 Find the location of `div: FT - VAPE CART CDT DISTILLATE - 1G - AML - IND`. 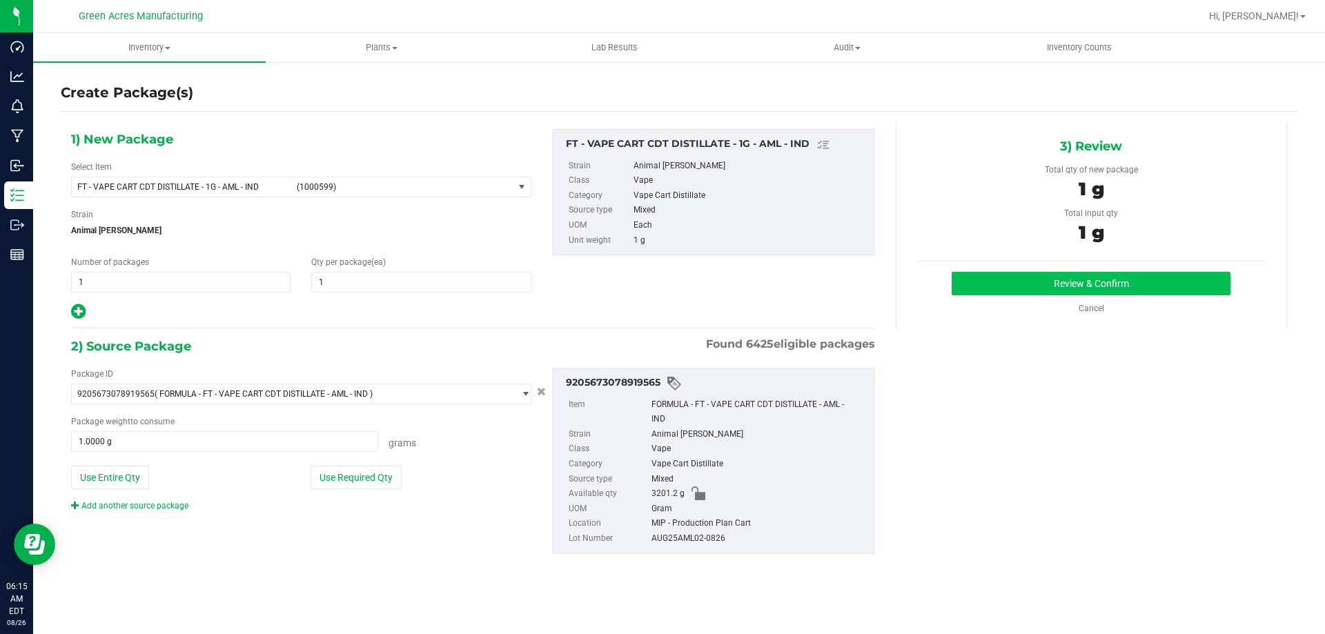

div: FT - VAPE CART CDT DISTILLATE - 1G - AML - IND is located at coordinates (716, 145).